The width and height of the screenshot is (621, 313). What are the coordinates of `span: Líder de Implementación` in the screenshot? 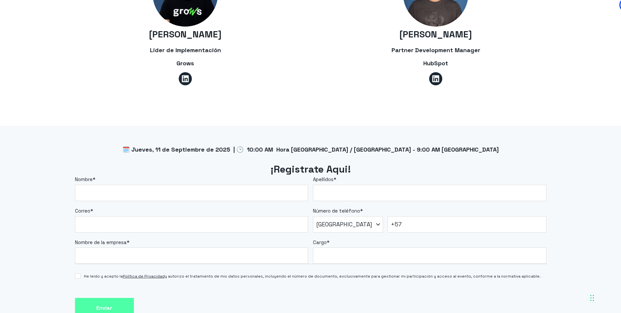 It's located at (185, 50).